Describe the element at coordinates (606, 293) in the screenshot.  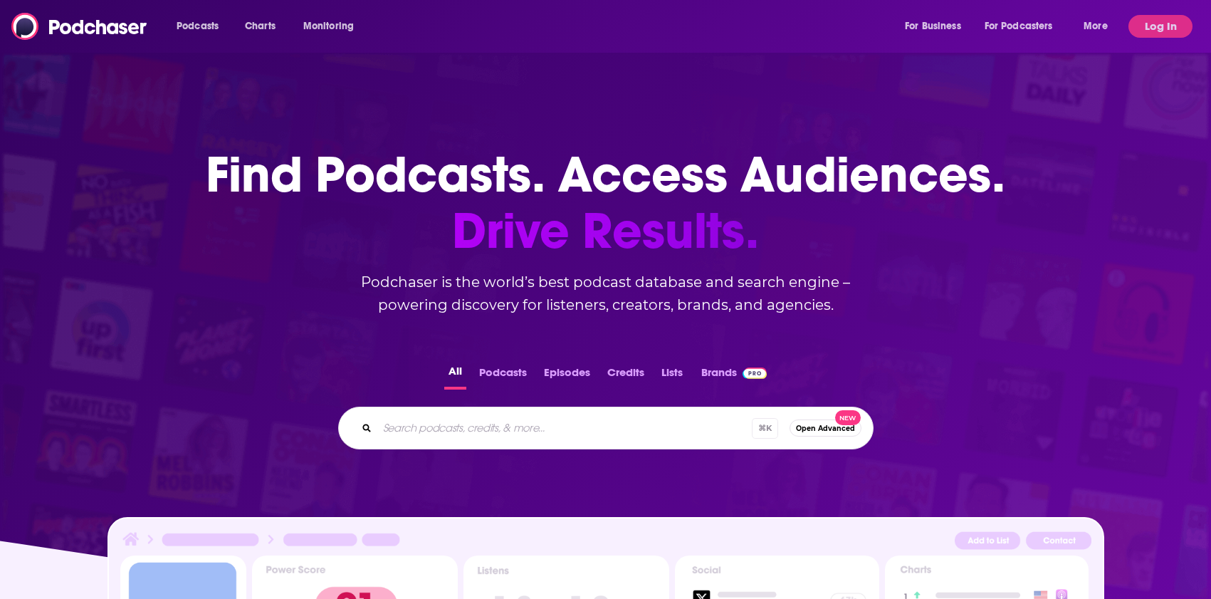
I see `h2: Podchaser is the world’s best podcast database and search engine – powering discovery for listene...` at that location.